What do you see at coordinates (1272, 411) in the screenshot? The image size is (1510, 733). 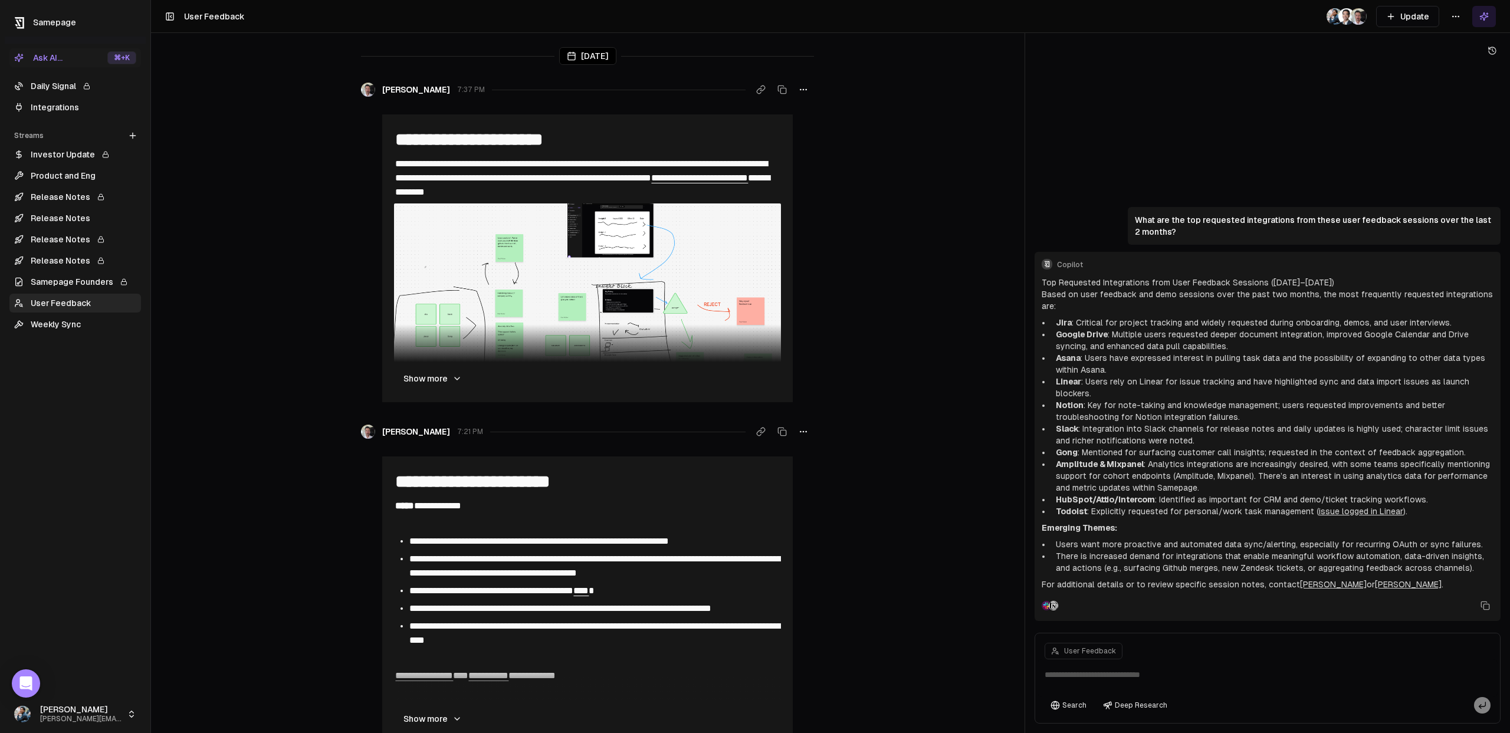 I see `li: : Key for note-taking and knowledge management; users requested improvements and better troublesh...` at bounding box center [1272, 411].